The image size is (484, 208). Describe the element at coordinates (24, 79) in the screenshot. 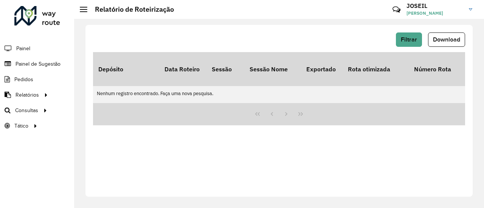

I see `span: Pedidos` at that location.